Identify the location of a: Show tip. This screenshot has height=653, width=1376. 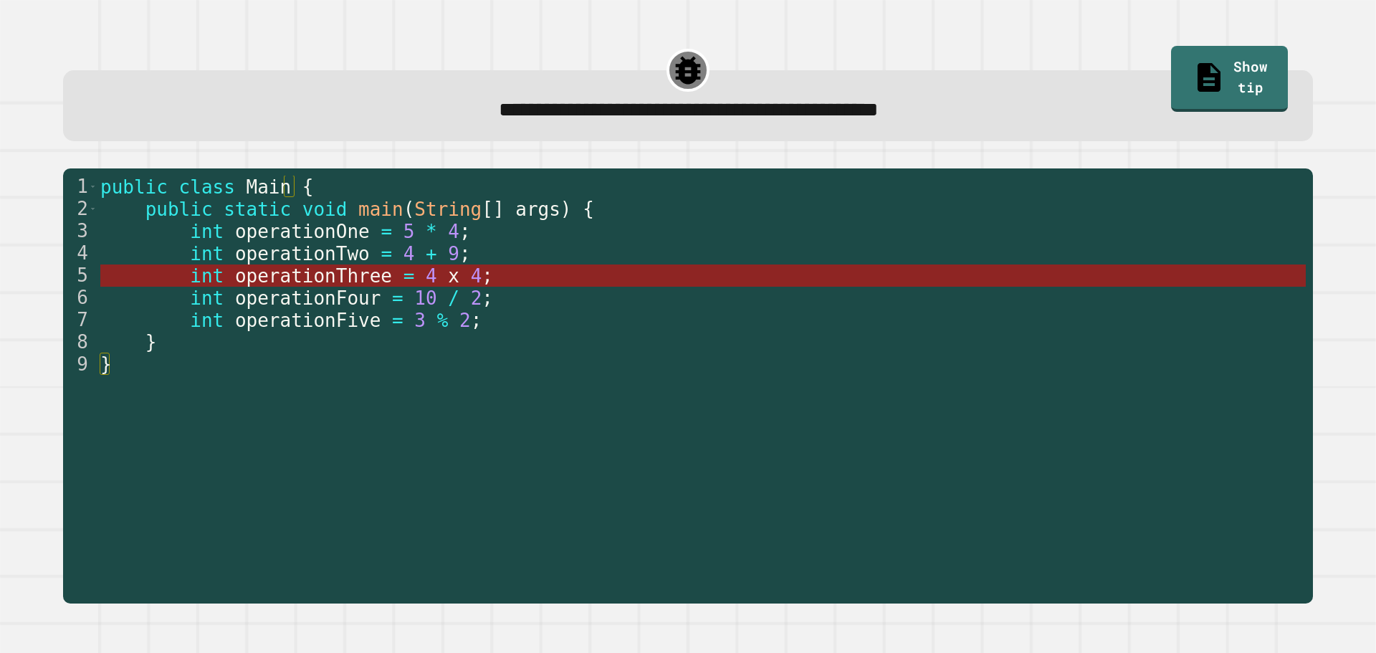
(1229, 79).